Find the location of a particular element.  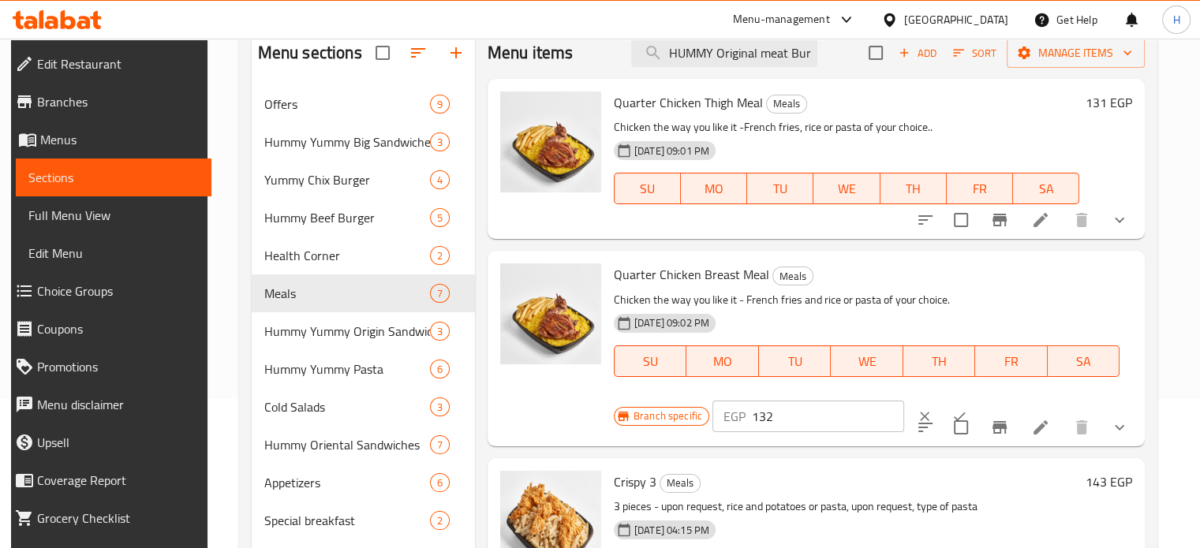

span: TH is located at coordinates (940, 361).